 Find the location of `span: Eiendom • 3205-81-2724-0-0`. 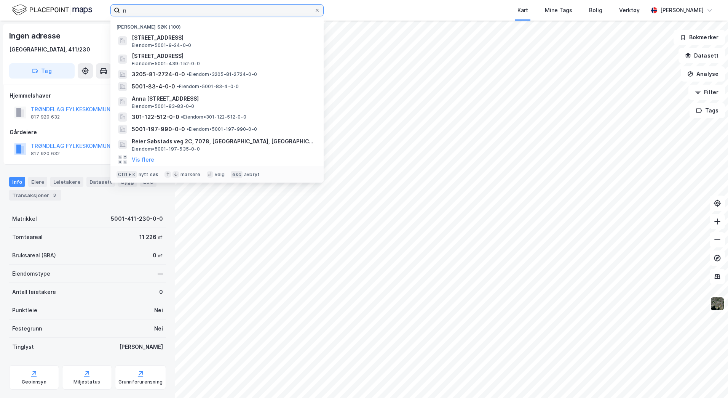

span: Eiendom • 3205-81-2724-0-0 is located at coordinates (222, 74).